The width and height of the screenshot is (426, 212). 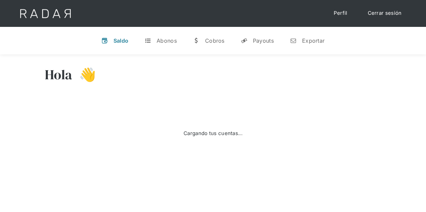 What do you see at coordinates (244, 41) in the screenshot?
I see `div: y` at bounding box center [244, 41].